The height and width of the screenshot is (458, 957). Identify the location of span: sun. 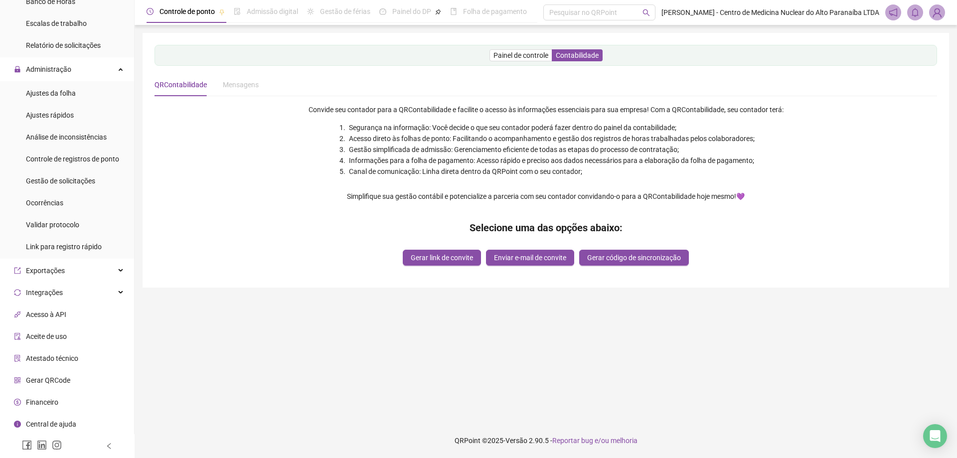
(310, 11).